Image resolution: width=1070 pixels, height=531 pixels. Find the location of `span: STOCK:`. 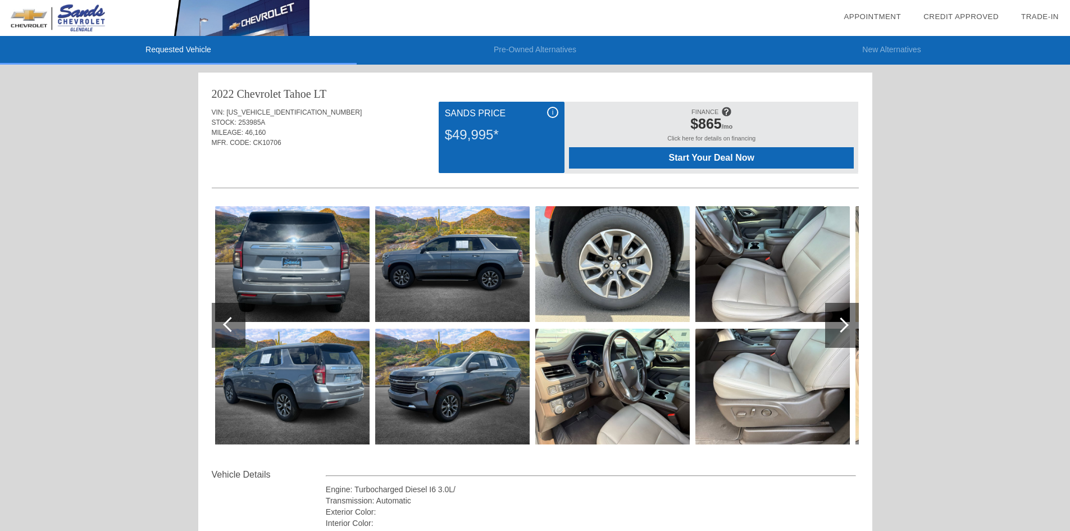

span: STOCK: is located at coordinates (224, 122).